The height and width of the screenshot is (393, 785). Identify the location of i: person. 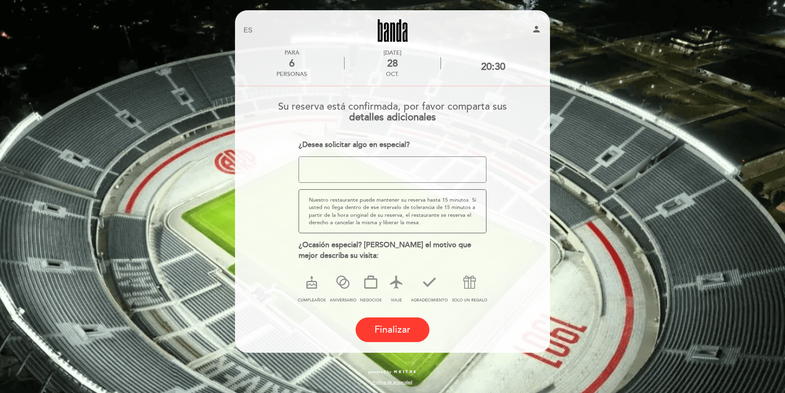
(537, 29).